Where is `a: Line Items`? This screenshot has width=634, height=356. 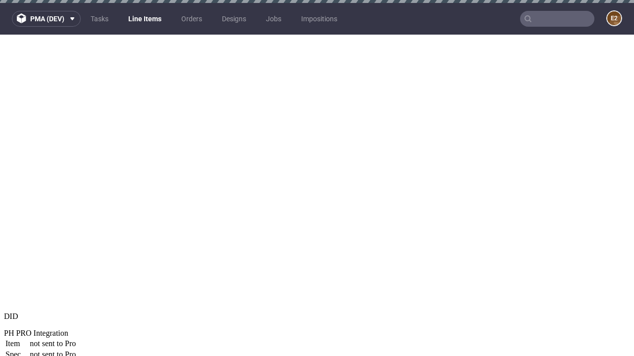 a: Line Items is located at coordinates (145, 19).